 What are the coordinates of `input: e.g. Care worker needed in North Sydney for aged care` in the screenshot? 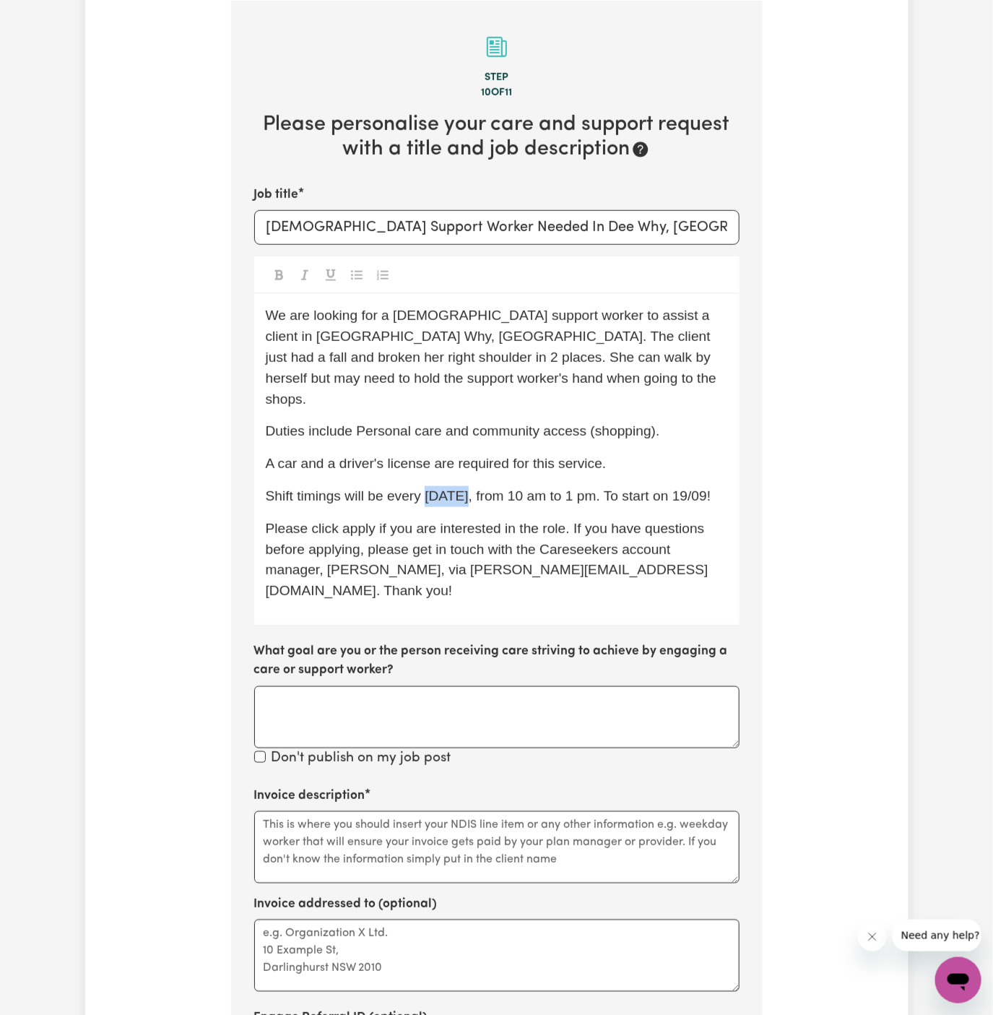 It's located at (497, 228).